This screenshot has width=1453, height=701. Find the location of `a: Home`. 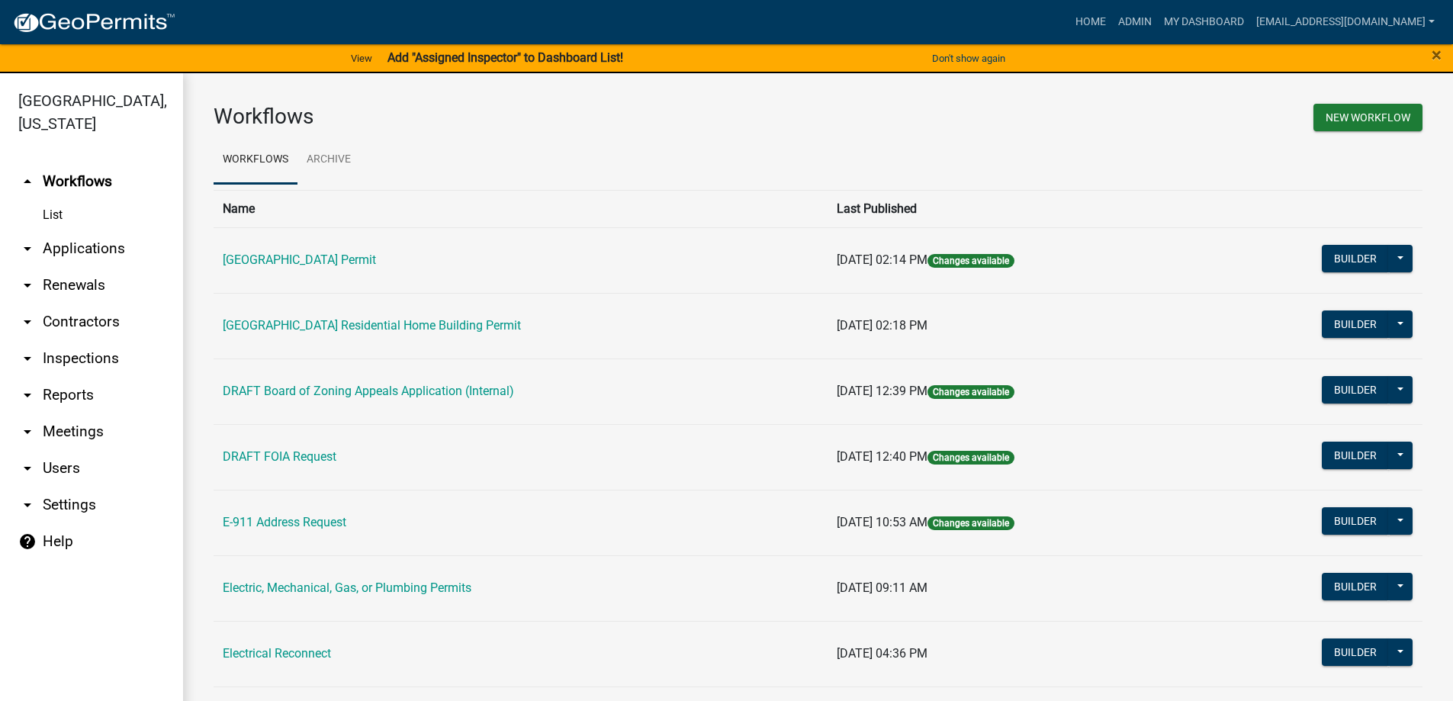

a: Home is located at coordinates (1091, 22).